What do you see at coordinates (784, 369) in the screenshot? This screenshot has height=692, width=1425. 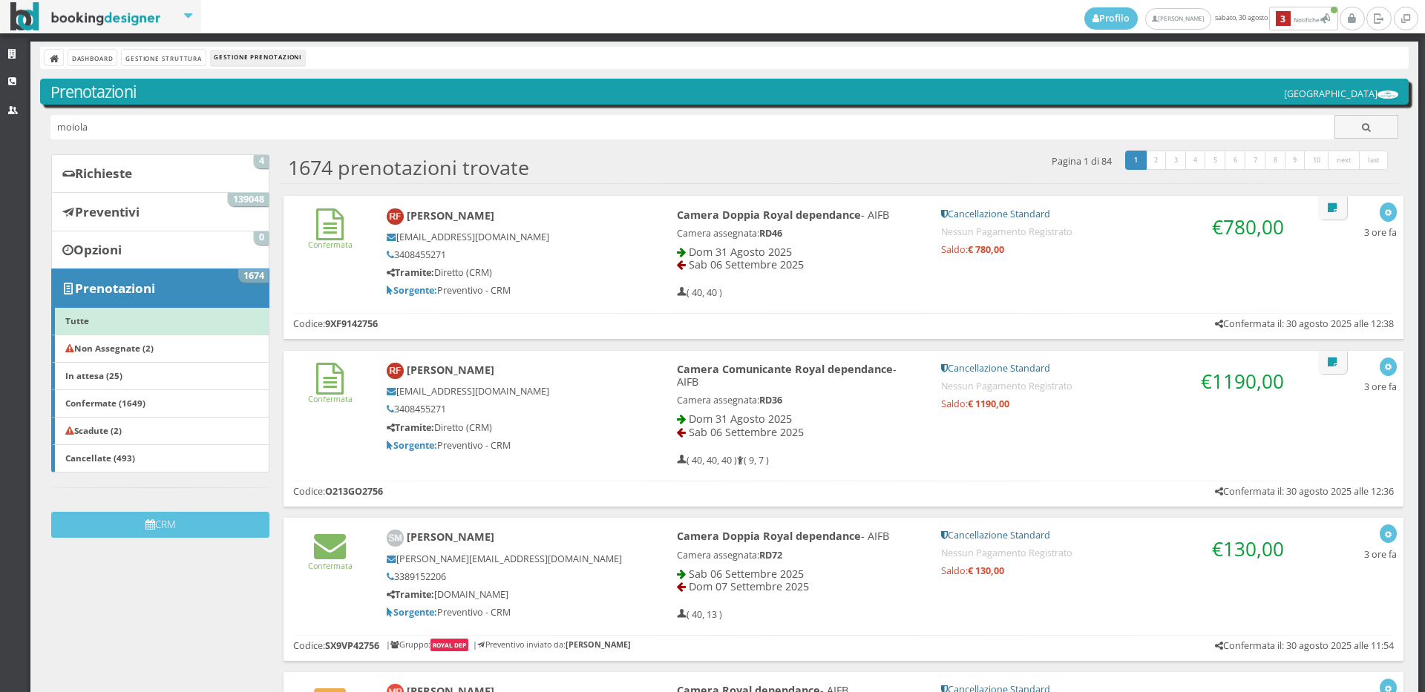 I see `b: Camera Comunicante Royal dependance` at bounding box center [784, 369].